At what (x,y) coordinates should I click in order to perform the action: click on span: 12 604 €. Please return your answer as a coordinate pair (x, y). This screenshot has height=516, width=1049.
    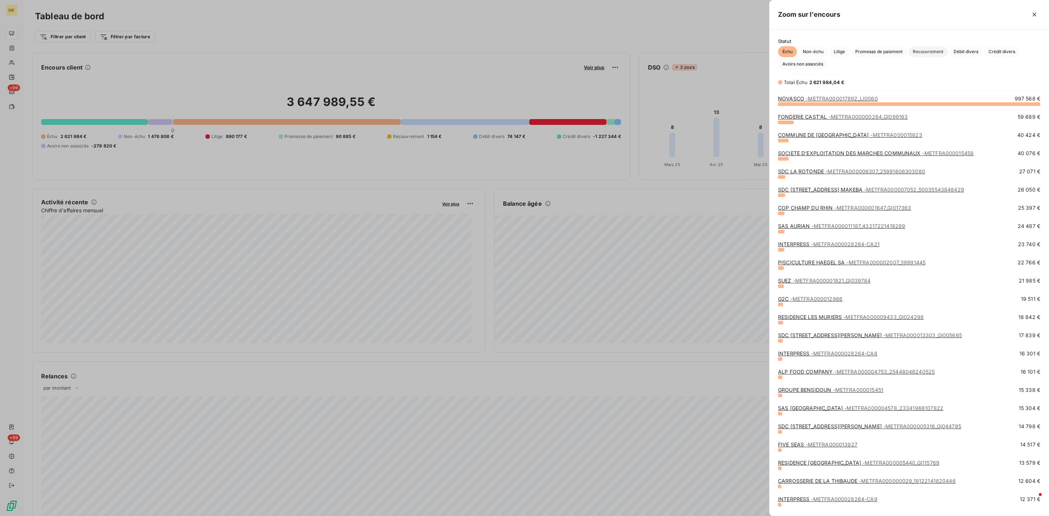
    Looking at the image, I should click on (1029, 481).